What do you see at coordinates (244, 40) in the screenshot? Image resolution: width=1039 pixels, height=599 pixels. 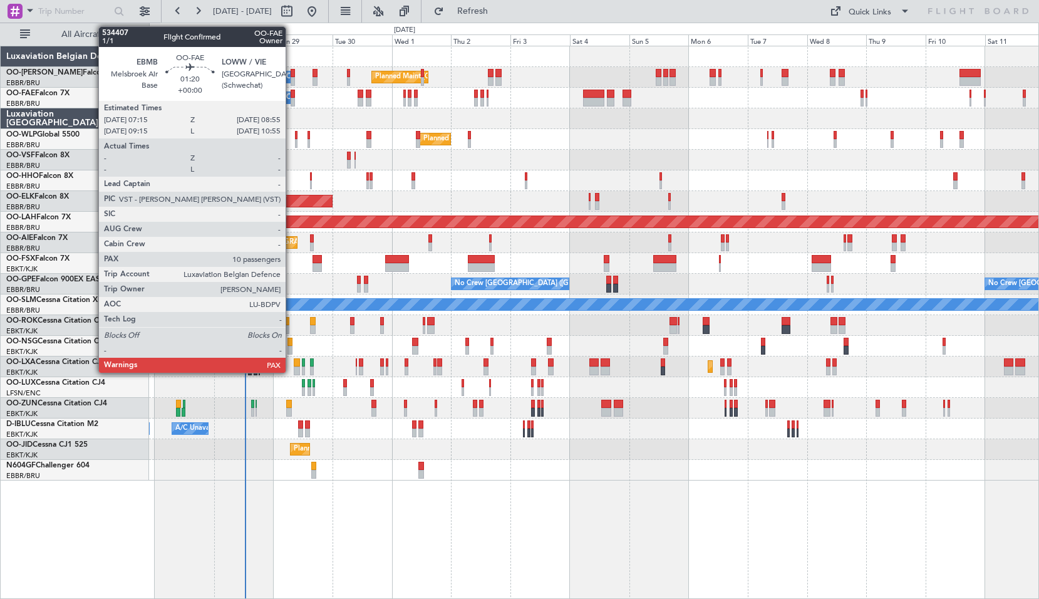 I see `div: Sun 28` at bounding box center [244, 40].